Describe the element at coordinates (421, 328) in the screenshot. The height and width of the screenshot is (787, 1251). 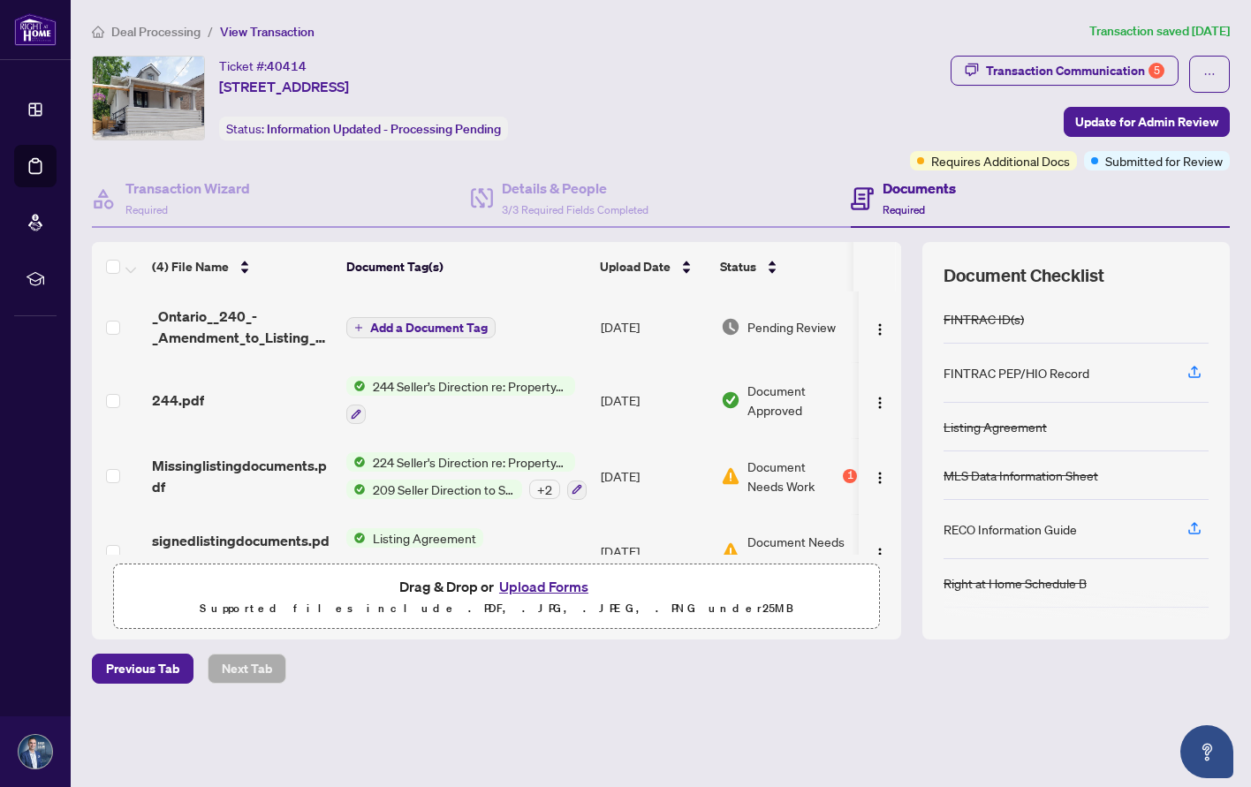
I see `button: Add a Document Tag` at that location.